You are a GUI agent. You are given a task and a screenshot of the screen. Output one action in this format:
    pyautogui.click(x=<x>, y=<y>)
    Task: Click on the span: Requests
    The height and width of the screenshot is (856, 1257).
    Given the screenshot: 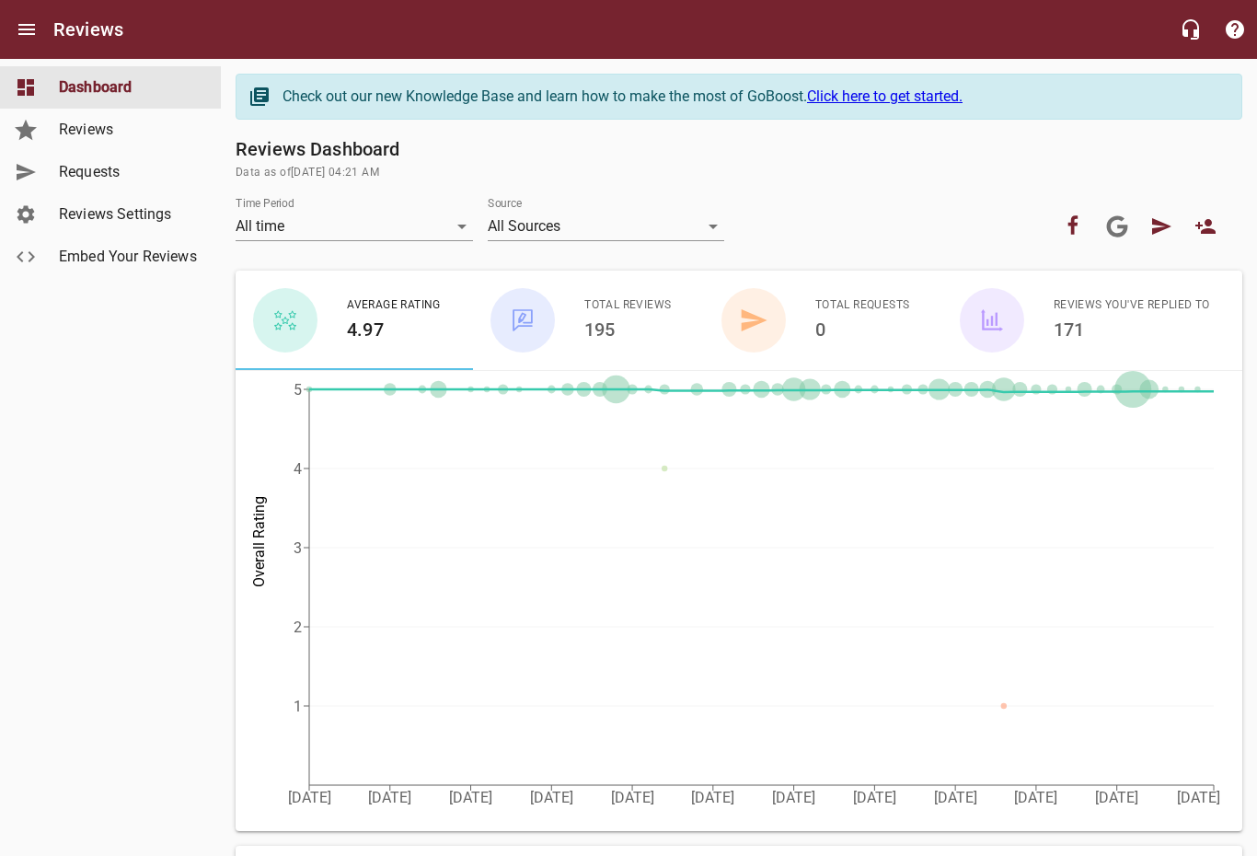 What is the action you would take?
    pyautogui.click(x=129, y=172)
    